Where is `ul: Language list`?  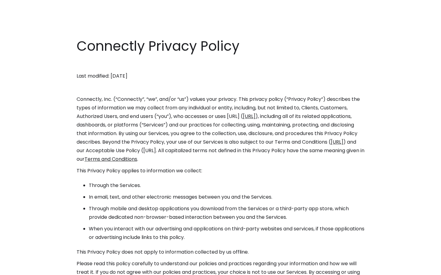 ul: Language list is located at coordinates (24, 269).